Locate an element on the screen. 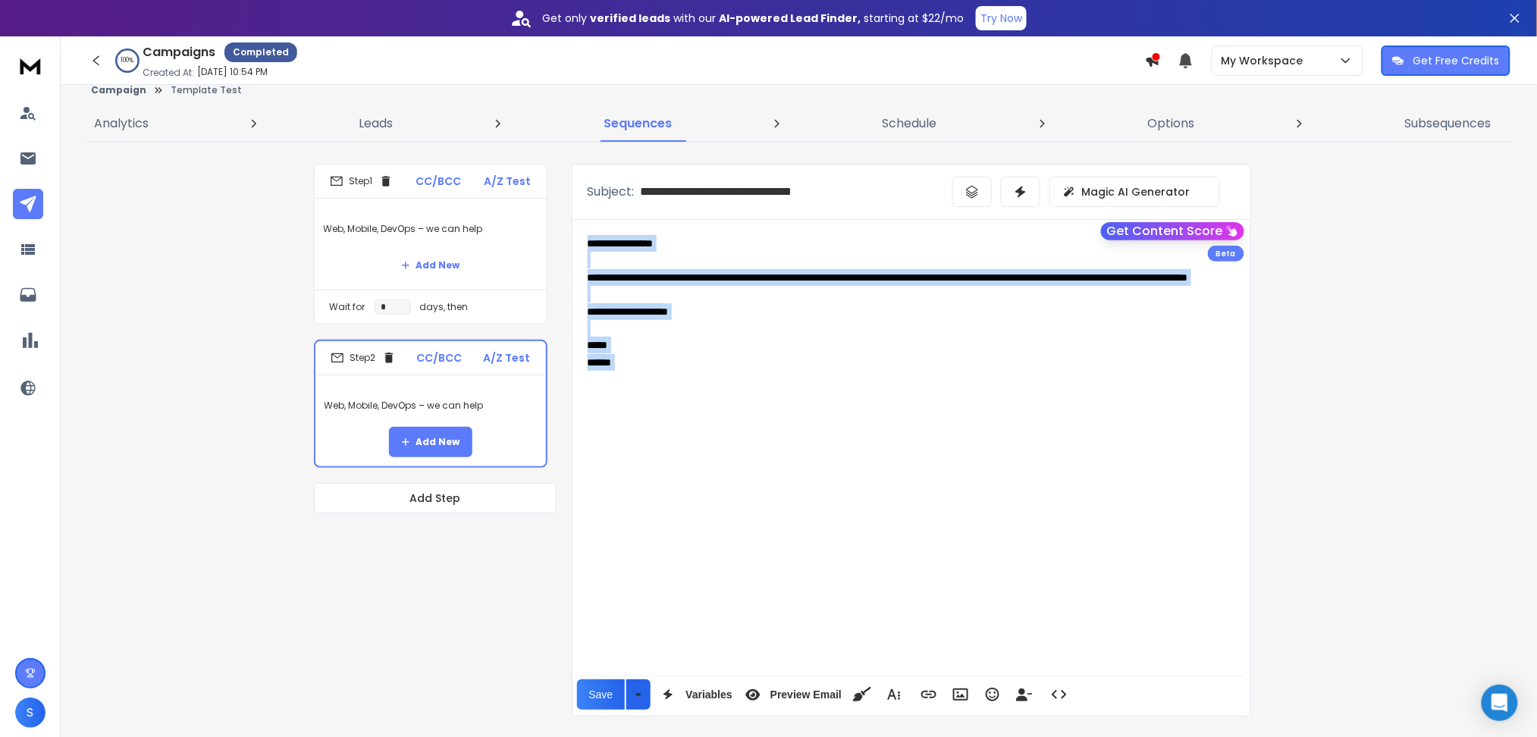  p: Wait for is located at coordinates (347, 307).